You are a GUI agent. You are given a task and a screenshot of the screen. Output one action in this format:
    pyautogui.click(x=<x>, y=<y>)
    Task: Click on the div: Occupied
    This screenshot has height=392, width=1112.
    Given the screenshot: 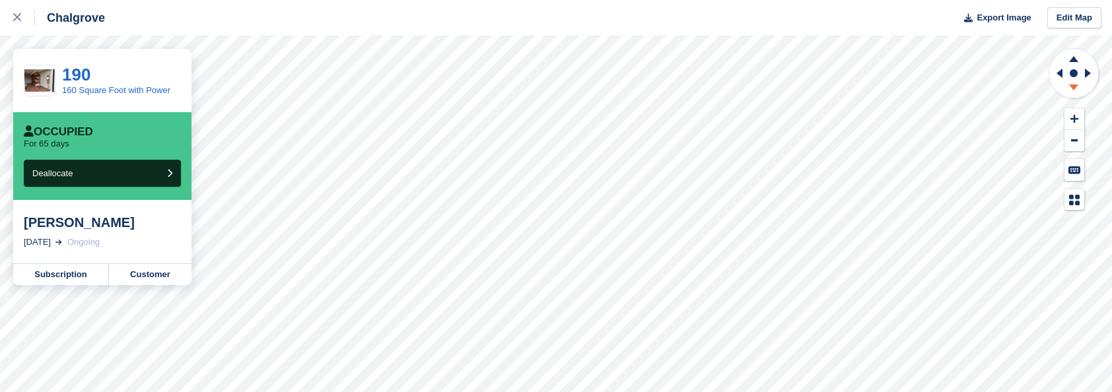 What is the action you would take?
    pyautogui.click(x=58, y=132)
    